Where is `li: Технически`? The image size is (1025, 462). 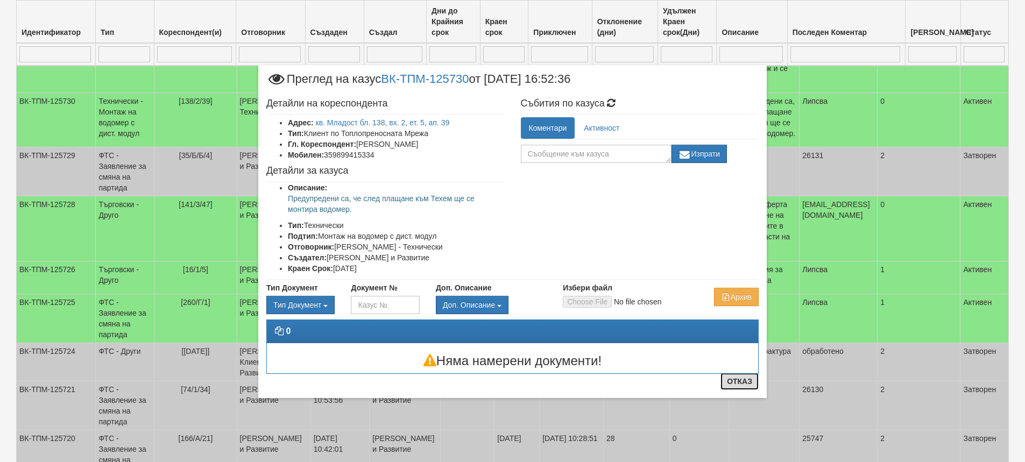
li: Технически is located at coordinates (396, 225).